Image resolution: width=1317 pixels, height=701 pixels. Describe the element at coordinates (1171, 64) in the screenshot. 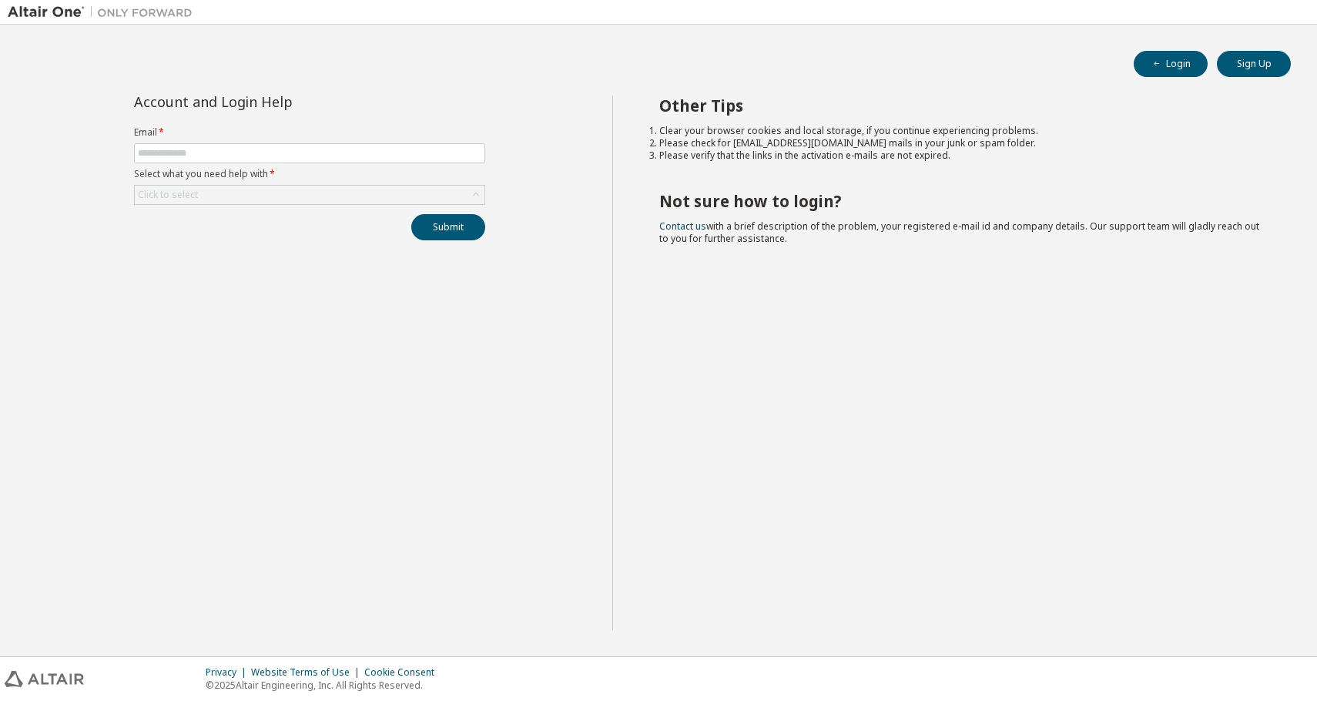

I see `button: Login` at that location.